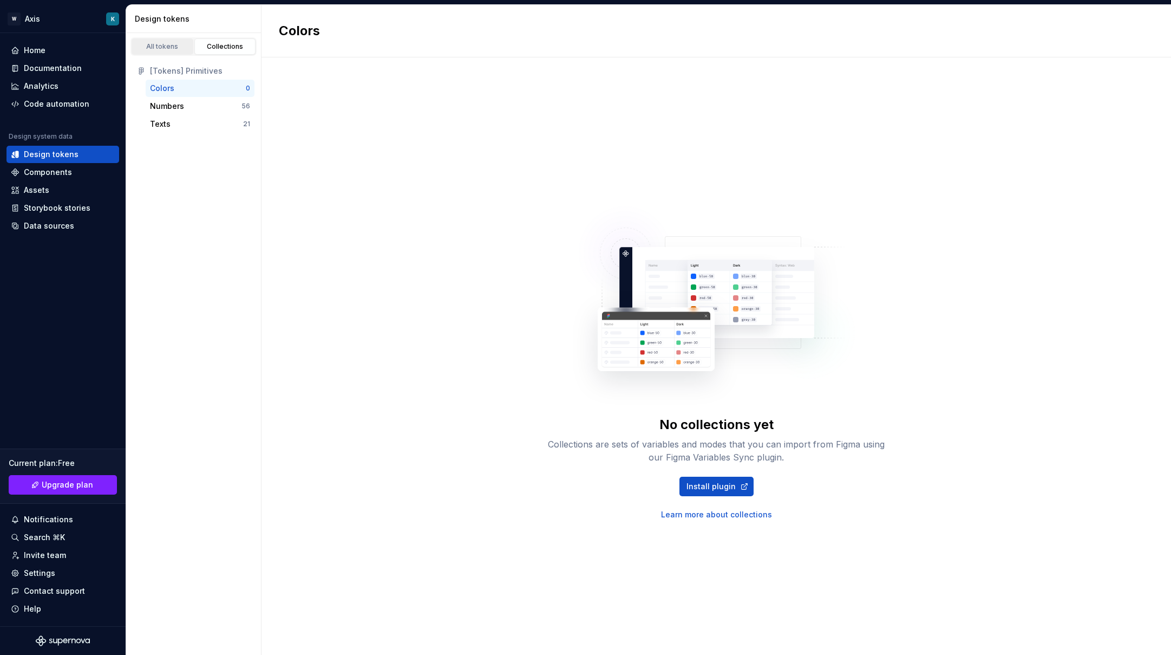 The image size is (1171, 655). I want to click on h2: Colors, so click(299, 31).